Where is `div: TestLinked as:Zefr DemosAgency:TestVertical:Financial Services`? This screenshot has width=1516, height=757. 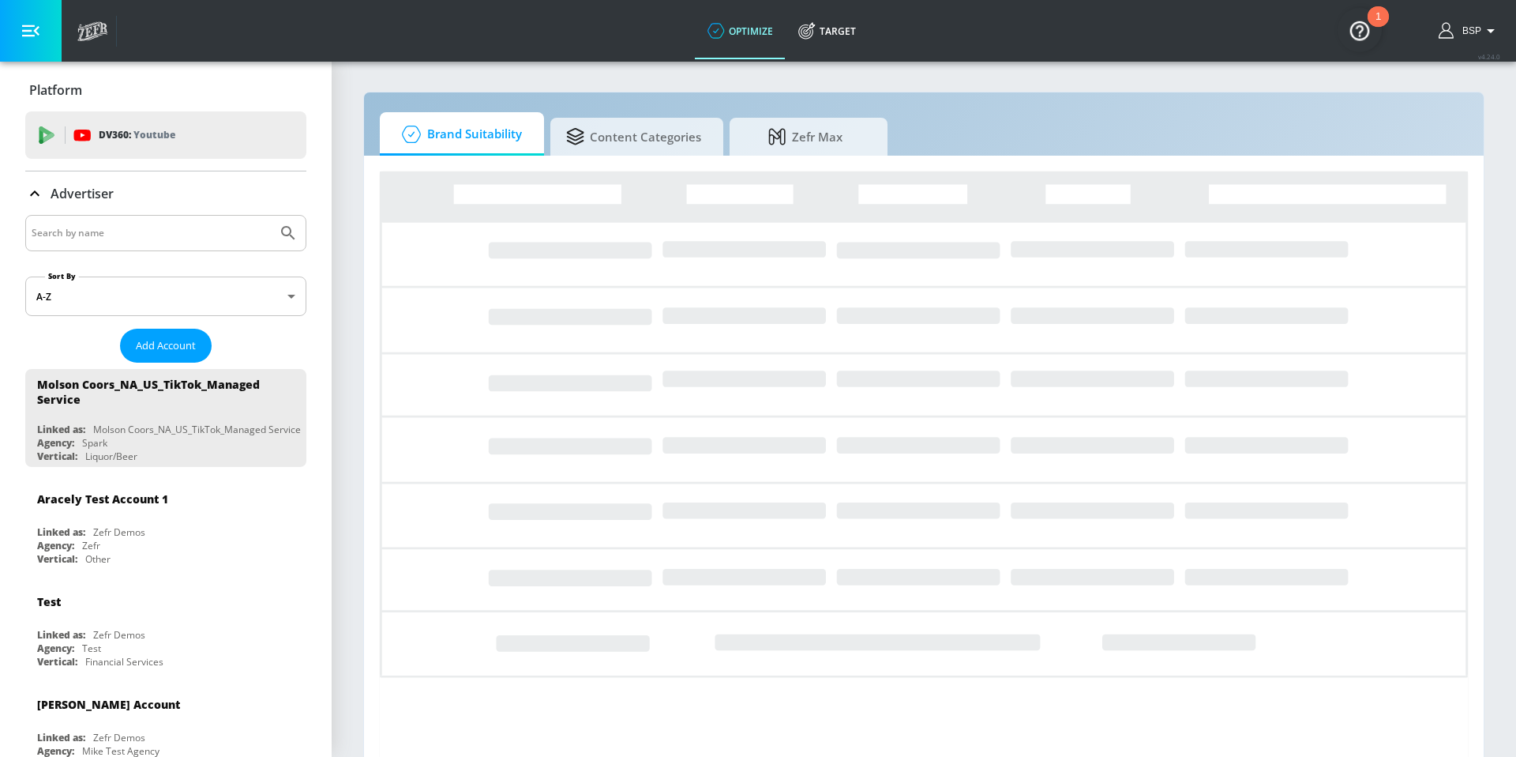 div: TestLinked as:Zefr DemosAgency:TestVertical:Financial Services is located at coordinates (166, 627).